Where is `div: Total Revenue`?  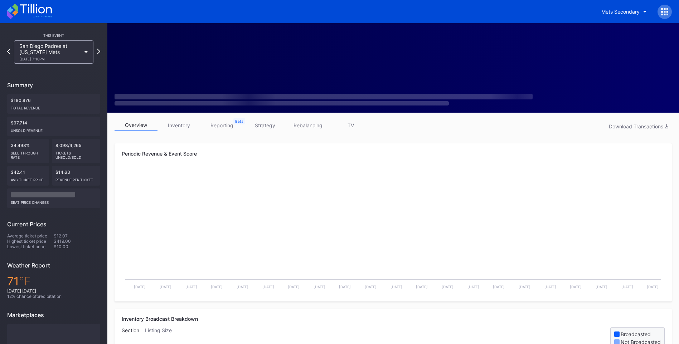
div: Total Revenue is located at coordinates (54, 107).